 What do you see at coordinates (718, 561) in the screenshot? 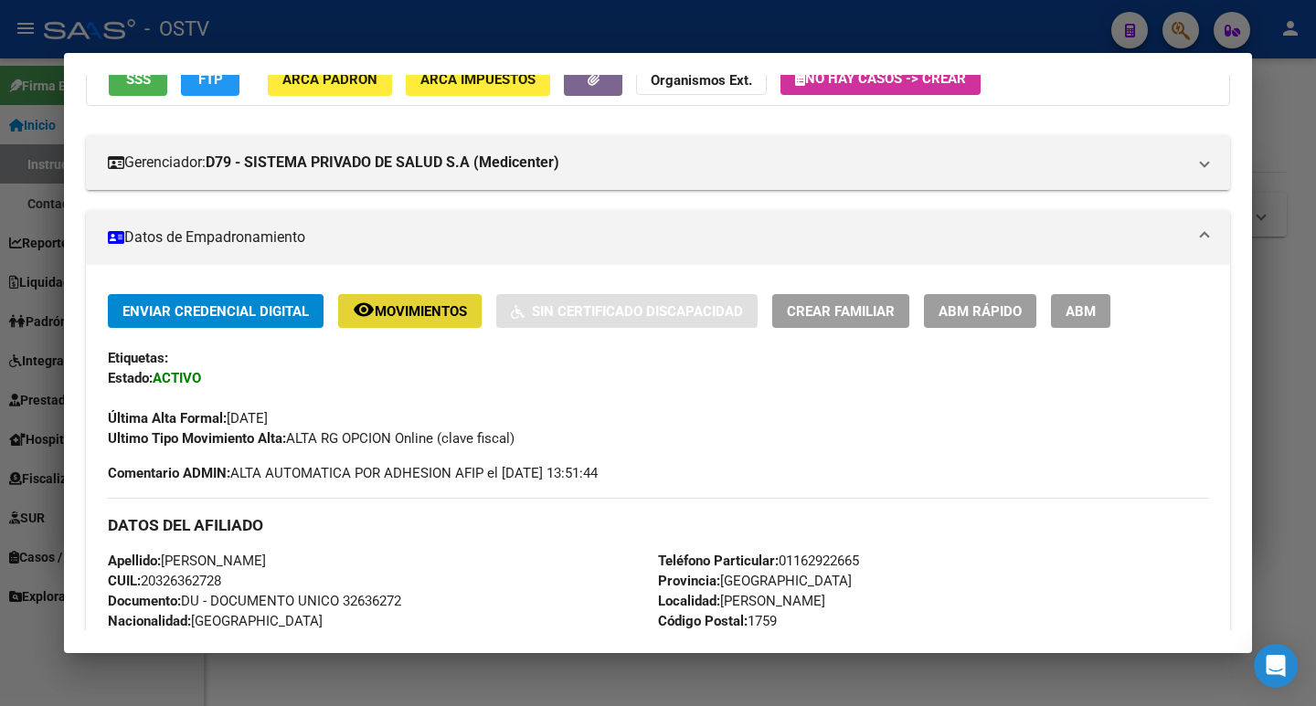
I see `strong: Teléfono Particular:` at bounding box center [718, 561].